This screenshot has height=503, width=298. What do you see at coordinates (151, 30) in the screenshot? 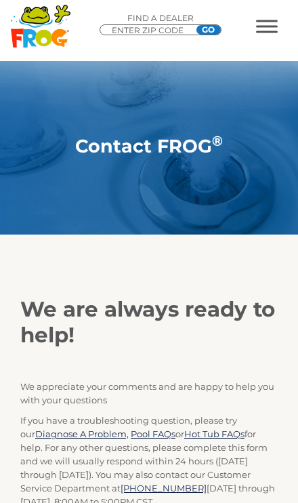
I see `input: Zip Code Form` at bounding box center [151, 30].